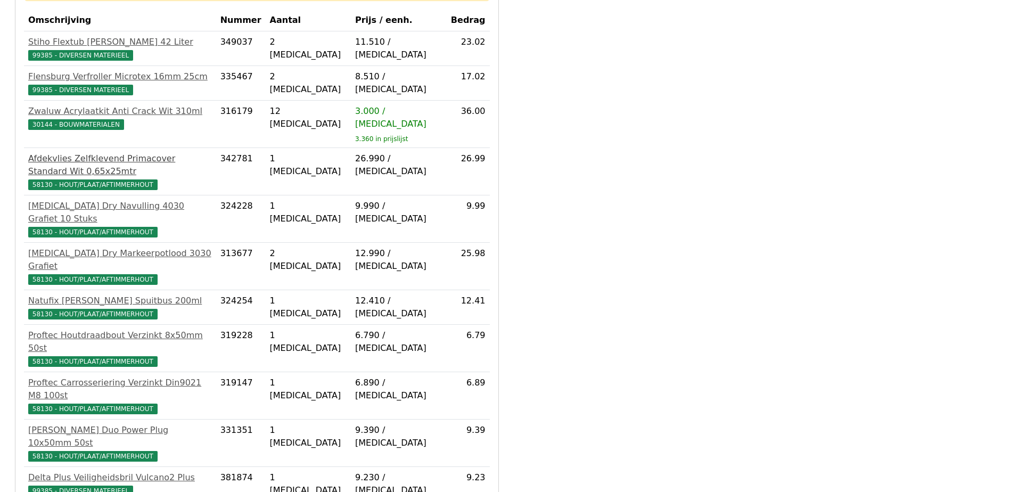  What do you see at coordinates (120, 396) in the screenshot?
I see `a: Proftec Carrosseriering Verzinkt Din9021 M8 100st58130 - HOUT/PLAAT/AFTIMMERHOUT` at bounding box center [120, 396].